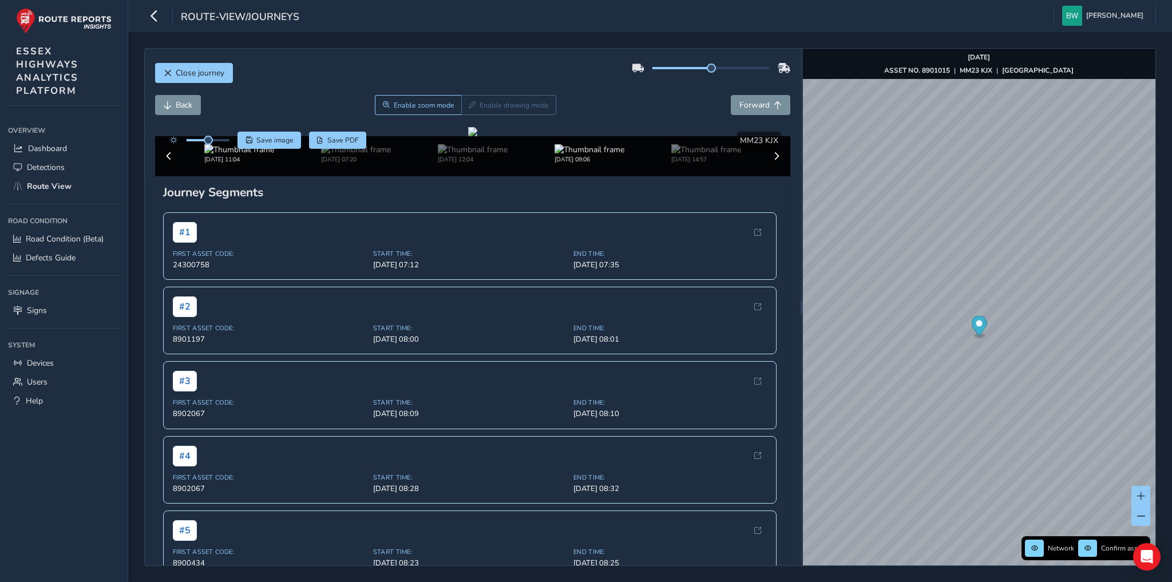 The height and width of the screenshot is (582, 1172). What do you see at coordinates (50, 258) in the screenshot?
I see `span: Defects Guide` at bounding box center [50, 258].